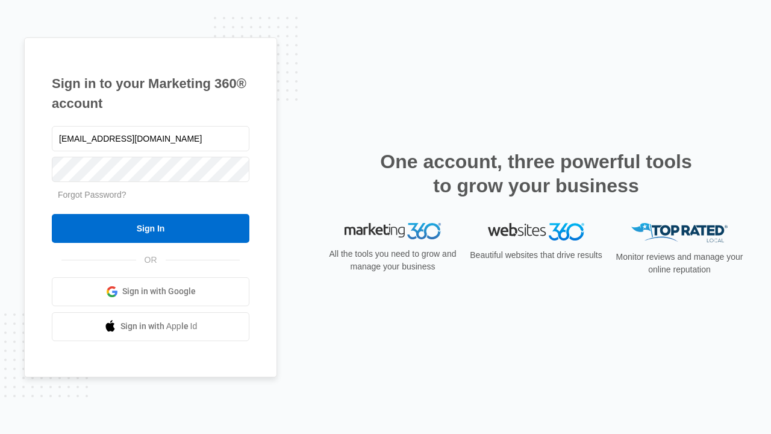 The image size is (771, 434). I want to click on a: Sign in with Google, so click(151, 292).